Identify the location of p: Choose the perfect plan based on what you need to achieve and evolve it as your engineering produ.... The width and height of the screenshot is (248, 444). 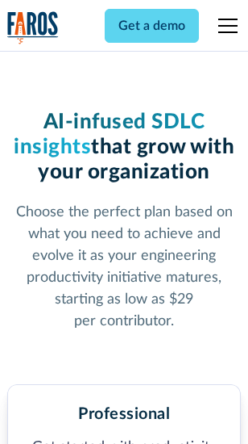
(124, 267).